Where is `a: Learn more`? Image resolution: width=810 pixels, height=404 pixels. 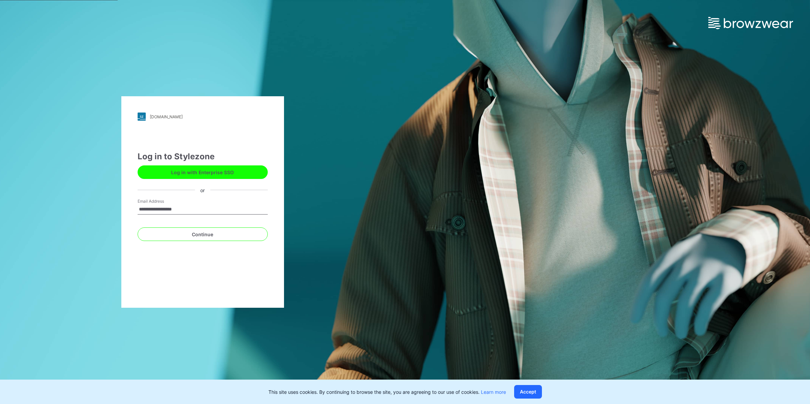
a: Learn more is located at coordinates (493, 392).